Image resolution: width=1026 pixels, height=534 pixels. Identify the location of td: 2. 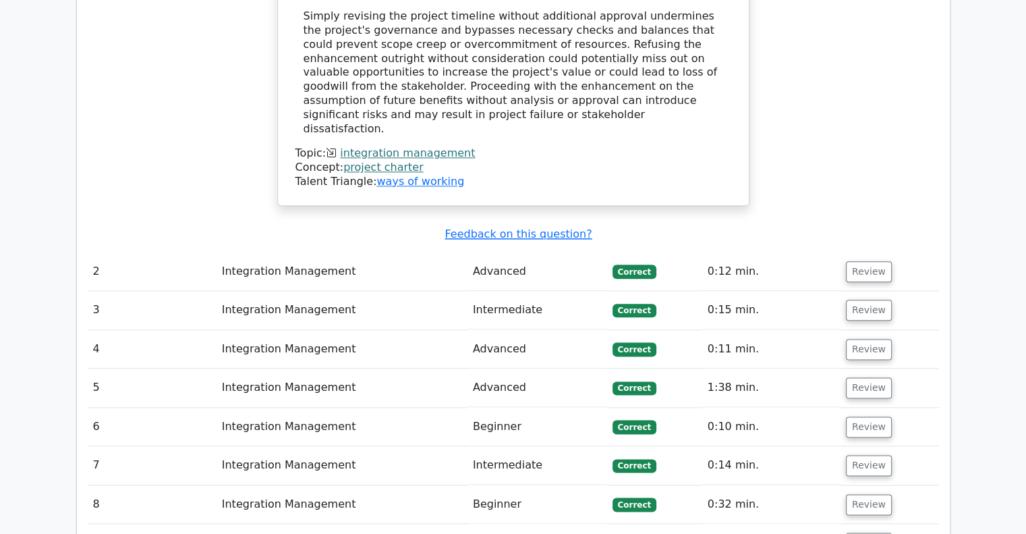
(152, 271).